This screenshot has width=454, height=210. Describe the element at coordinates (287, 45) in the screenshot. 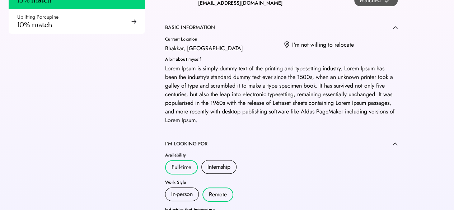

I see `img: location.svg` at that location.